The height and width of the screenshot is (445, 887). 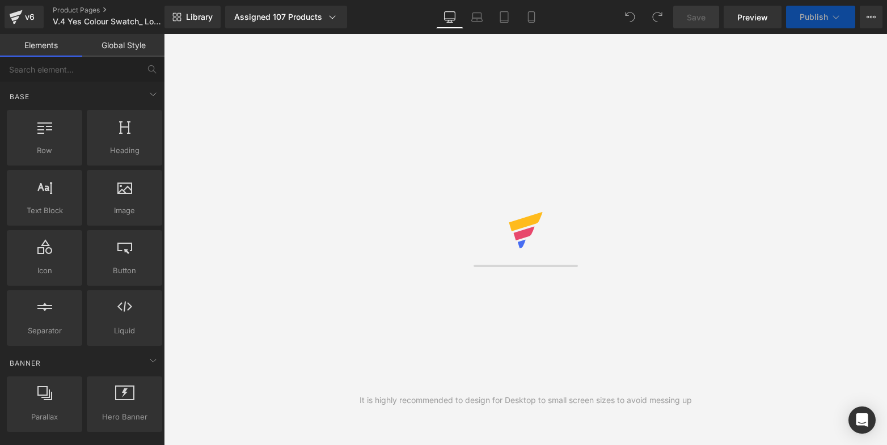 What do you see at coordinates (658, 17) in the screenshot?
I see `button: Redo` at bounding box center [658, 17].